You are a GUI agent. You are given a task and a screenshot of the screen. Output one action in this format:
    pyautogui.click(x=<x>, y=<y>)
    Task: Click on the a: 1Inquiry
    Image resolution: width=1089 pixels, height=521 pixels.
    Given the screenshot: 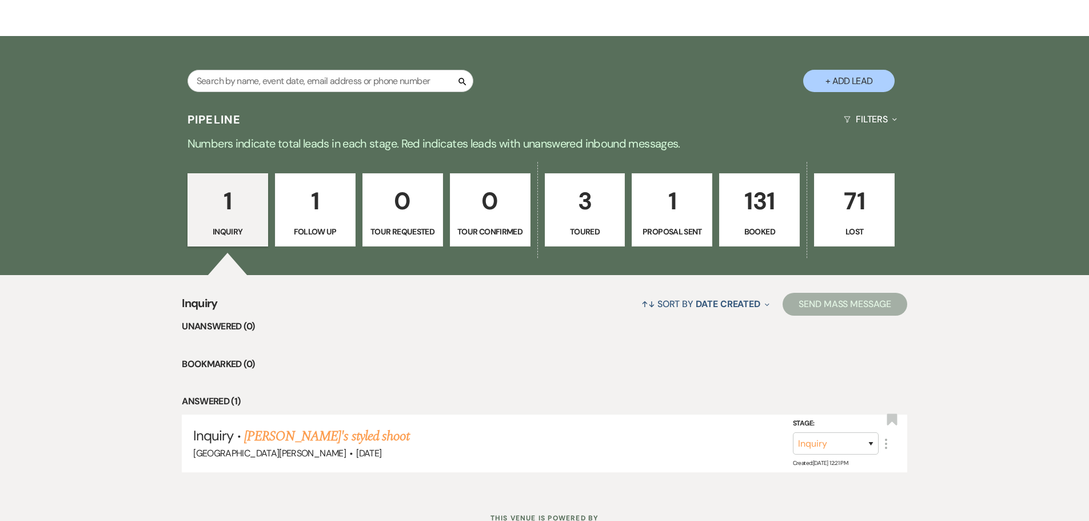 What is the action you would take?
    pyautogui.click(x=228, y=210)
    